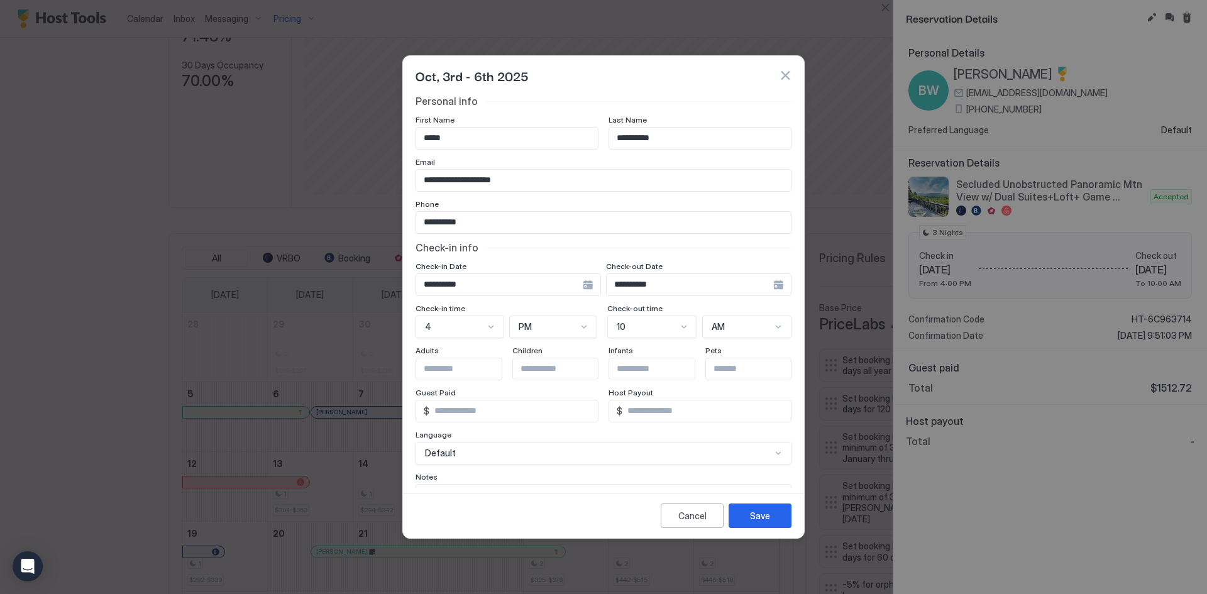 Image resolution: width=1207 pixels, height=594 pixels. What do you see at coordinates (446, 101) in the screenshot?
I see `span: Personal info` at bounding box center [446, 101].